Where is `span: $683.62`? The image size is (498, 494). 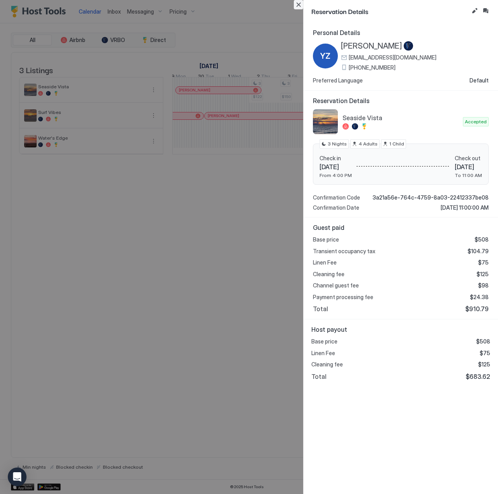 span: $683.62 is located at coordinates (477, 377).